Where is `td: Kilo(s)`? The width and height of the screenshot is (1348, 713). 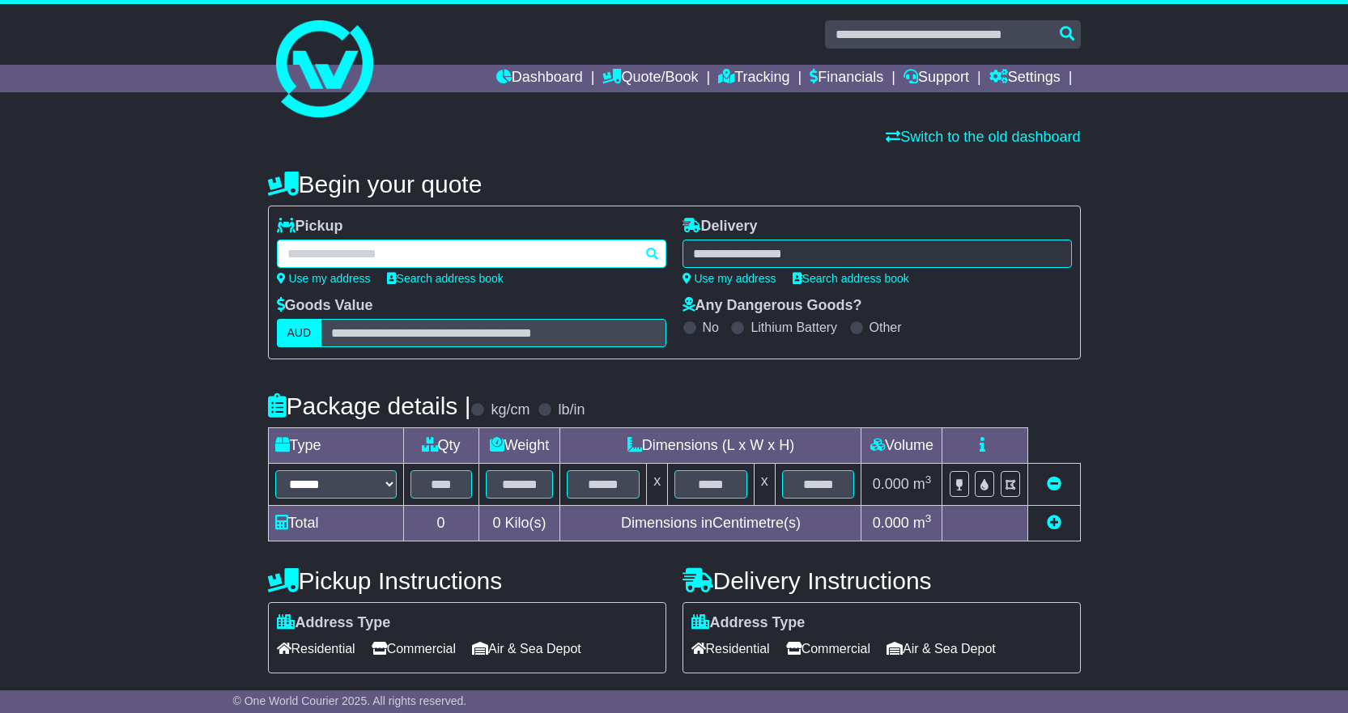 td: Kilo(s) is located at coordinates (519, 524).